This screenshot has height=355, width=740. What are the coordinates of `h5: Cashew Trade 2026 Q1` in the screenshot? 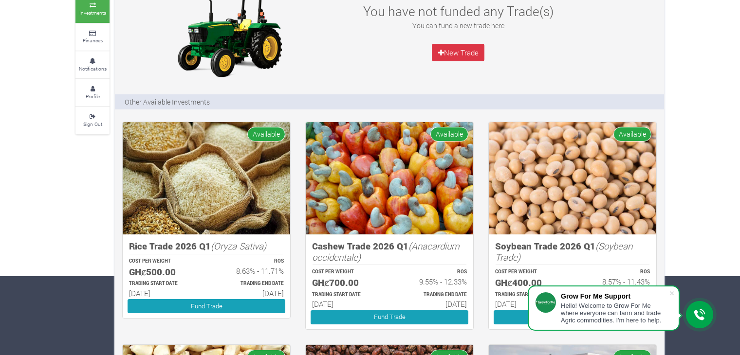 It's located at (390, 252).